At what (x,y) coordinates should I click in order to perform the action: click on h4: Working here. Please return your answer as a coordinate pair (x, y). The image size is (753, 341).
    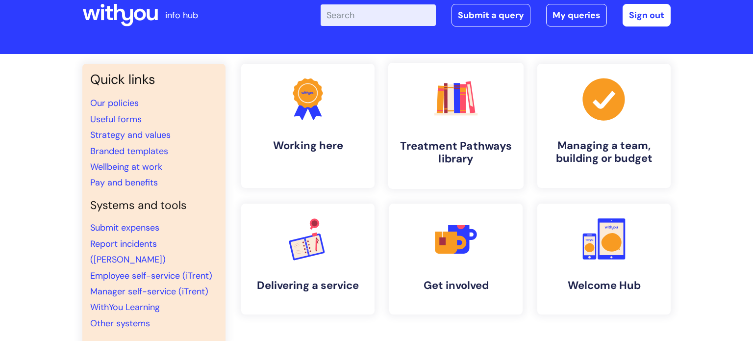
    Looking at the image, I should click on (308, 146).